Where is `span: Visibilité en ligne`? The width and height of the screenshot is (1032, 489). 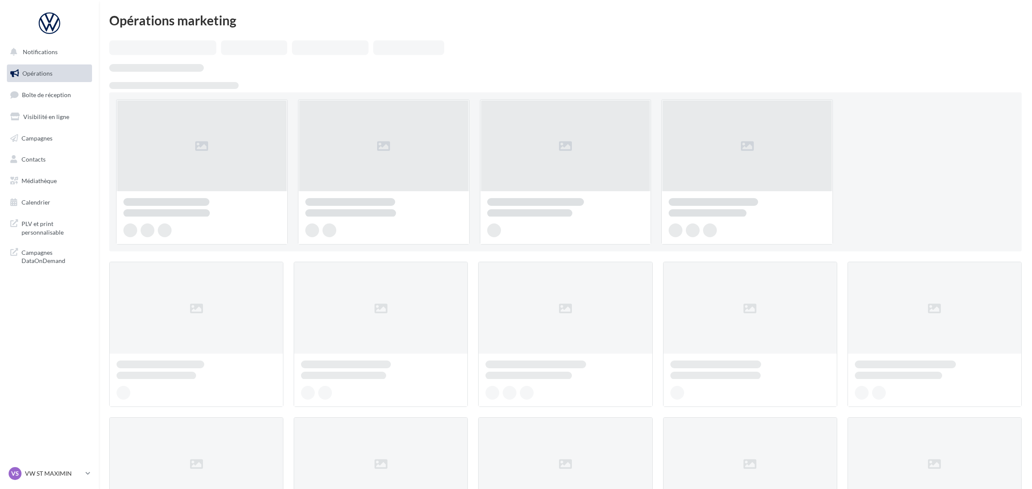
span: Visibilité en ligne is located at coordinates (46, 116).